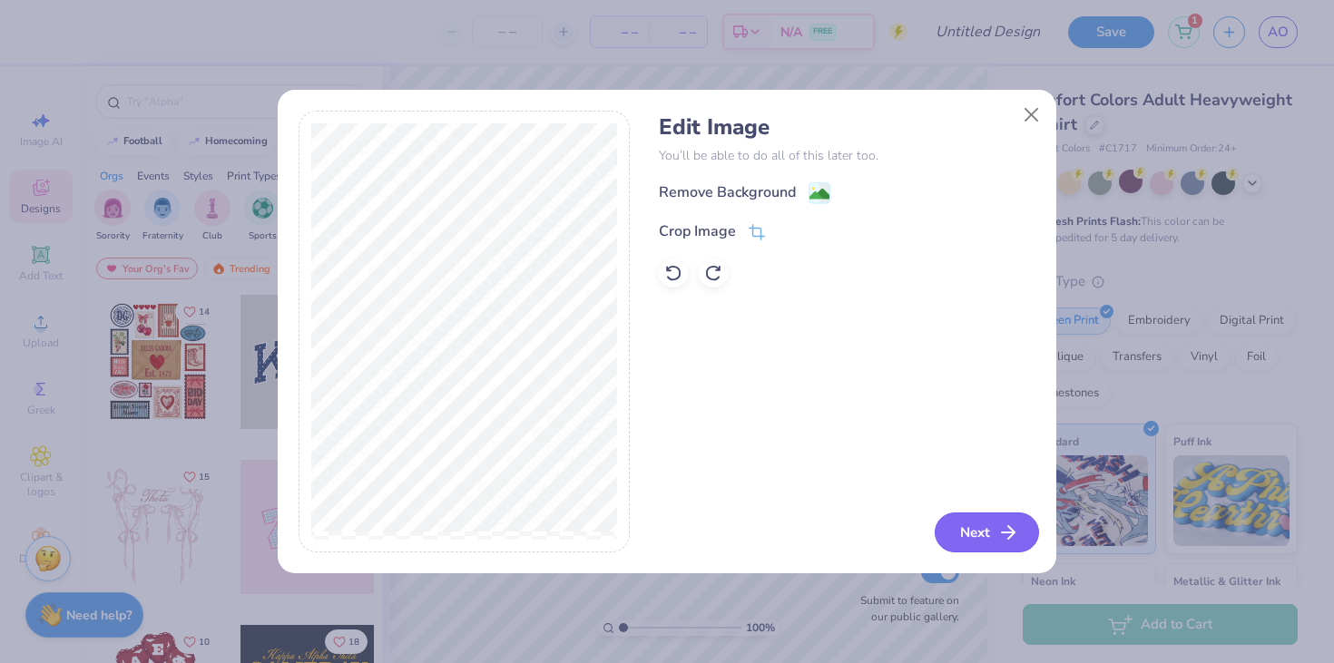  I want to click on h4: Edit Image, so click(847, 127).